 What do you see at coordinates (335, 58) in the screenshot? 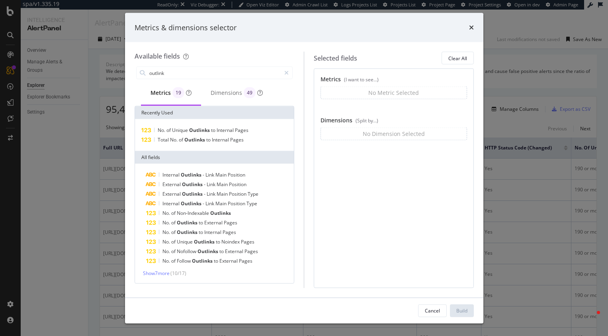
I see `div: Selected fields` at bounding box center [335, 58].